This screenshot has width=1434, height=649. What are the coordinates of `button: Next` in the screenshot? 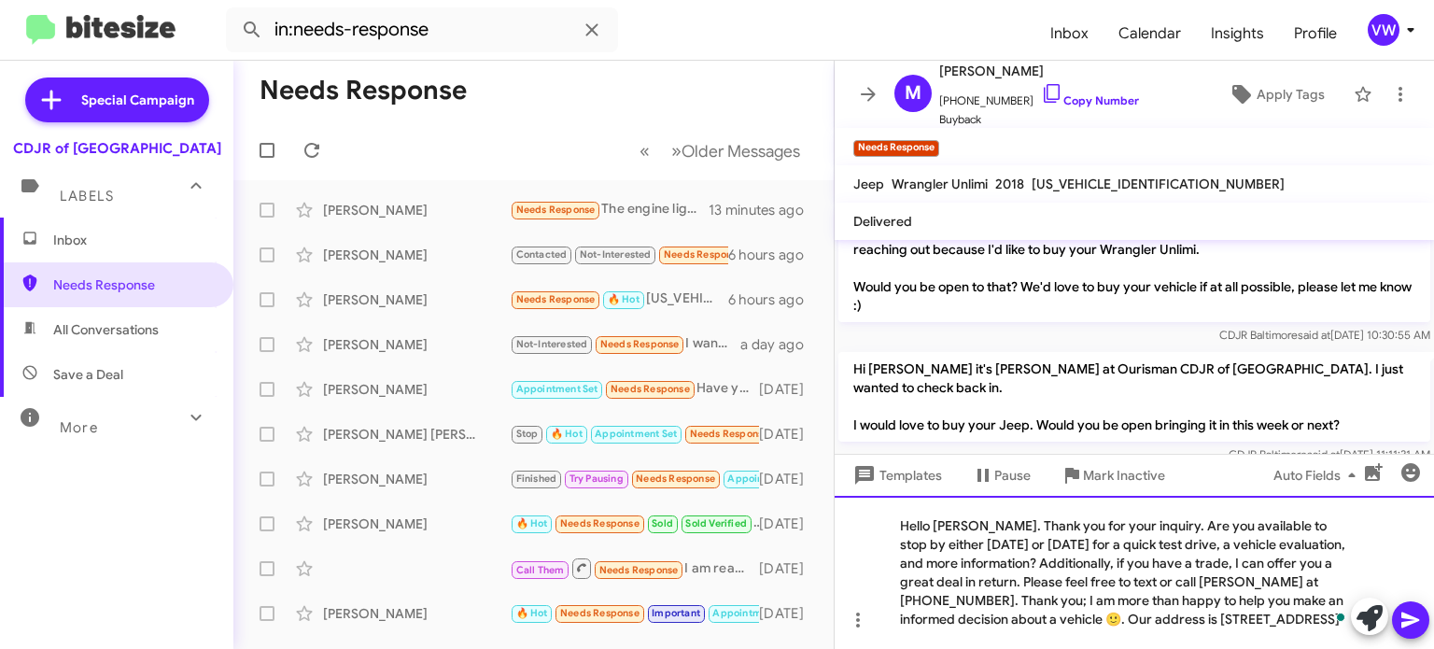 It's located at (736, 150).